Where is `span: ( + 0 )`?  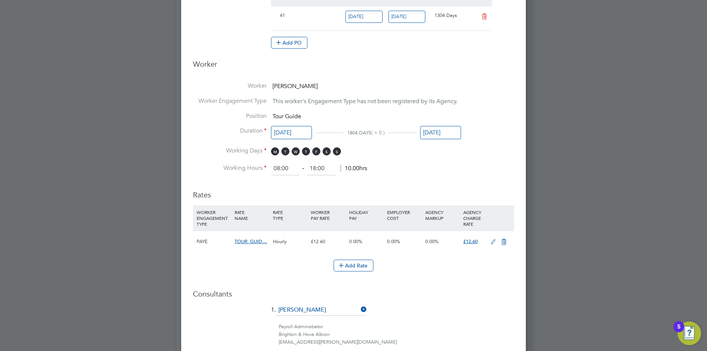
span: ( + 0 ) is located at coordinates (378, 133).